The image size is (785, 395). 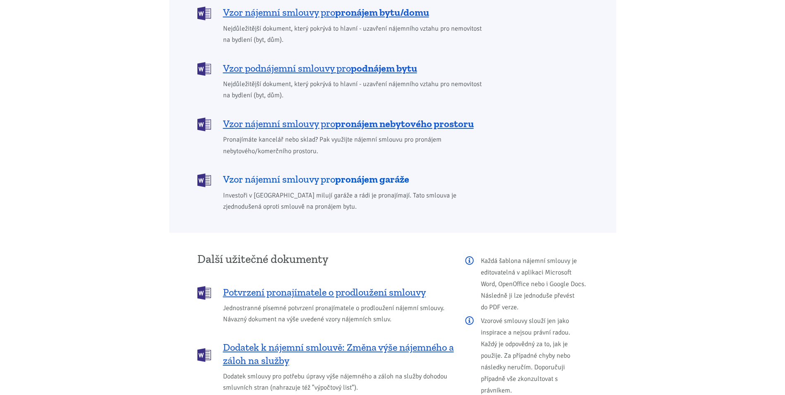 What do you see at coordinates (342, 179) in the screenshot?
I see `a: Vzor nájemní smlouvy propronájem garáže` at bounding box center [342, 179].